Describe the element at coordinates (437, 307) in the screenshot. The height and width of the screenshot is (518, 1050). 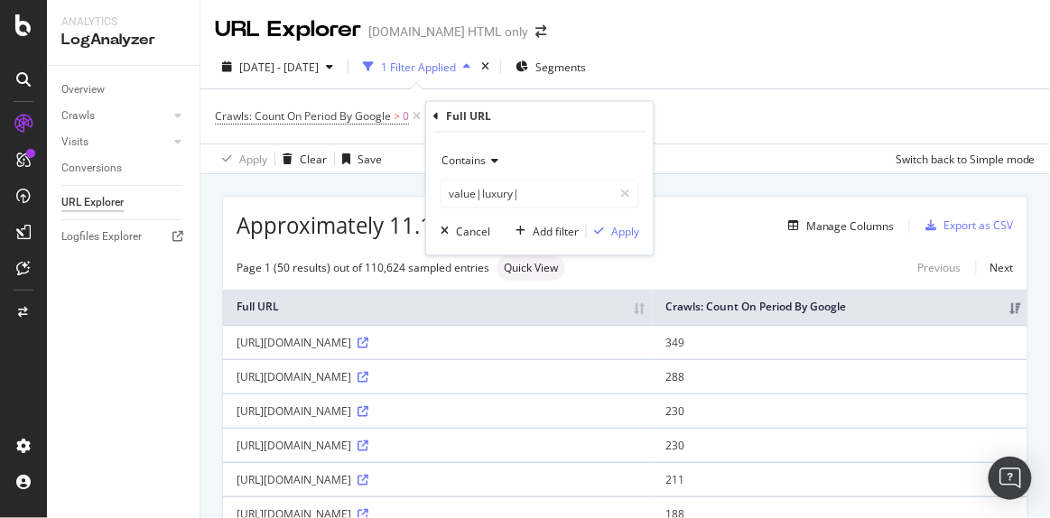
I see `th: Full URL: activate to sort column ascending` at that location.